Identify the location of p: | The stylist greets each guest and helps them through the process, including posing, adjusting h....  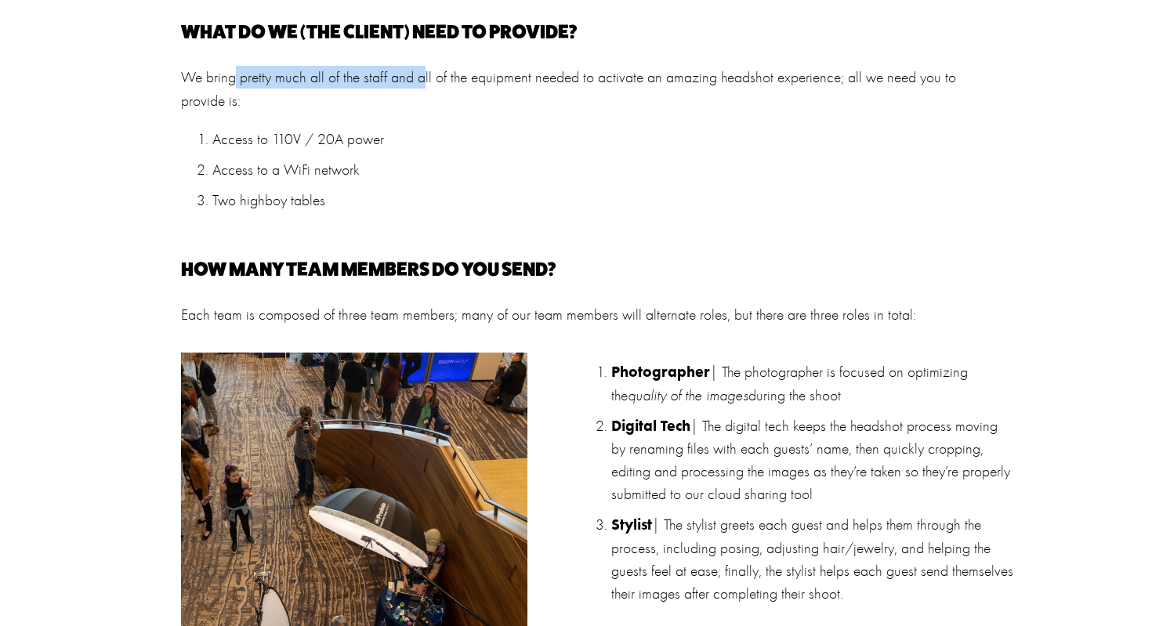
(812, 559).